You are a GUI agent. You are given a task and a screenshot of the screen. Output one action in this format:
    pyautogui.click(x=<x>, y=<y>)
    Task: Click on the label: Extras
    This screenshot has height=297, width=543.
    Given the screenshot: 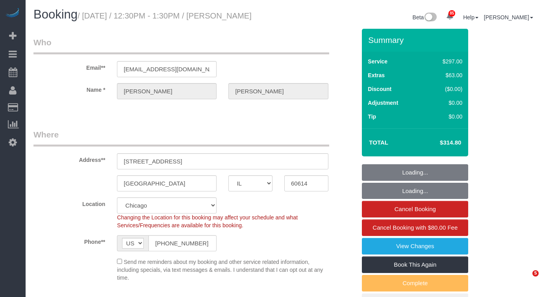 What is the action you would take?
    pyautogui.click(x=376, y=75)
    